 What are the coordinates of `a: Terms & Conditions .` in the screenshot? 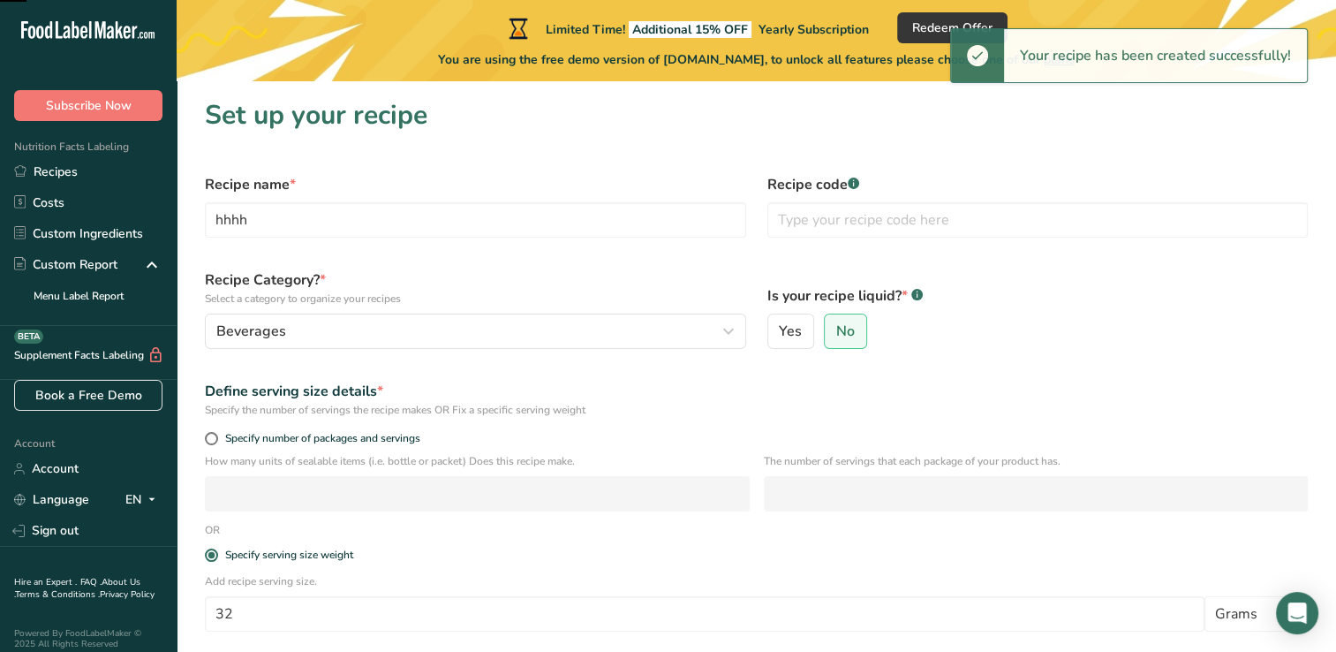 It's located at (57, 594).